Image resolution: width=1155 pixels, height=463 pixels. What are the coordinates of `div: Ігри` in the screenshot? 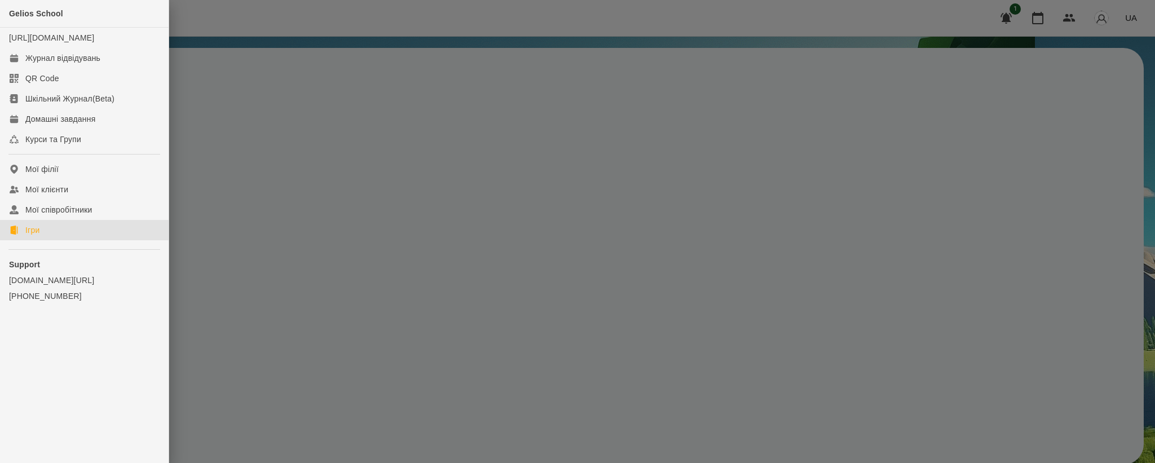 It's located at (32, 230).